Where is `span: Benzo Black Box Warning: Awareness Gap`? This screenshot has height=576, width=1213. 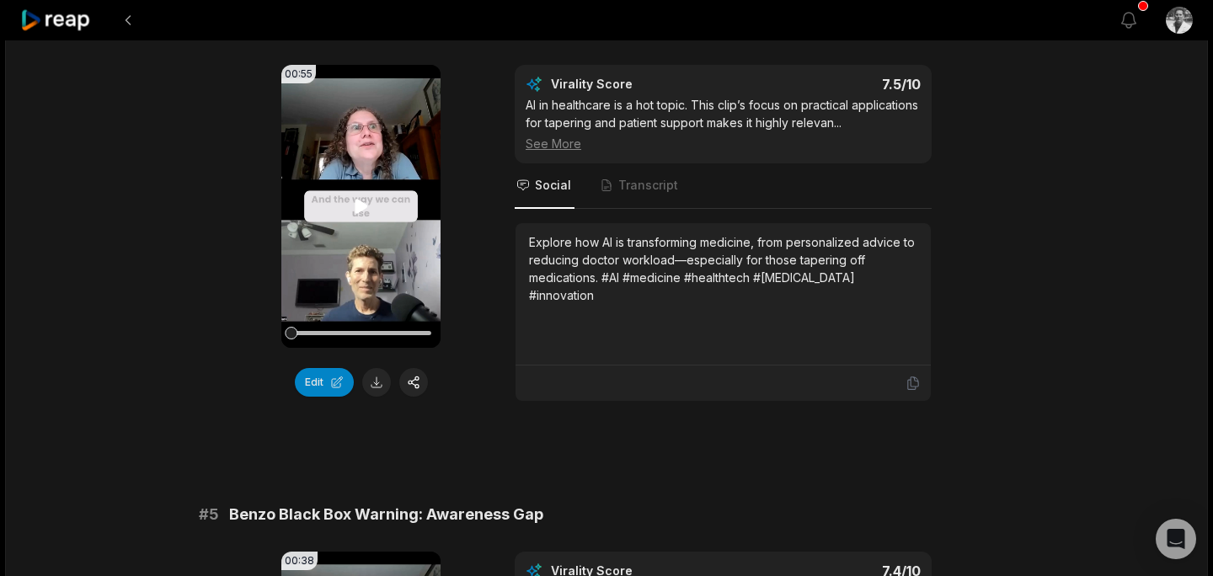 span: Benzo Black Box Warning: Awareness Gap is located at coordinates (386, 515).